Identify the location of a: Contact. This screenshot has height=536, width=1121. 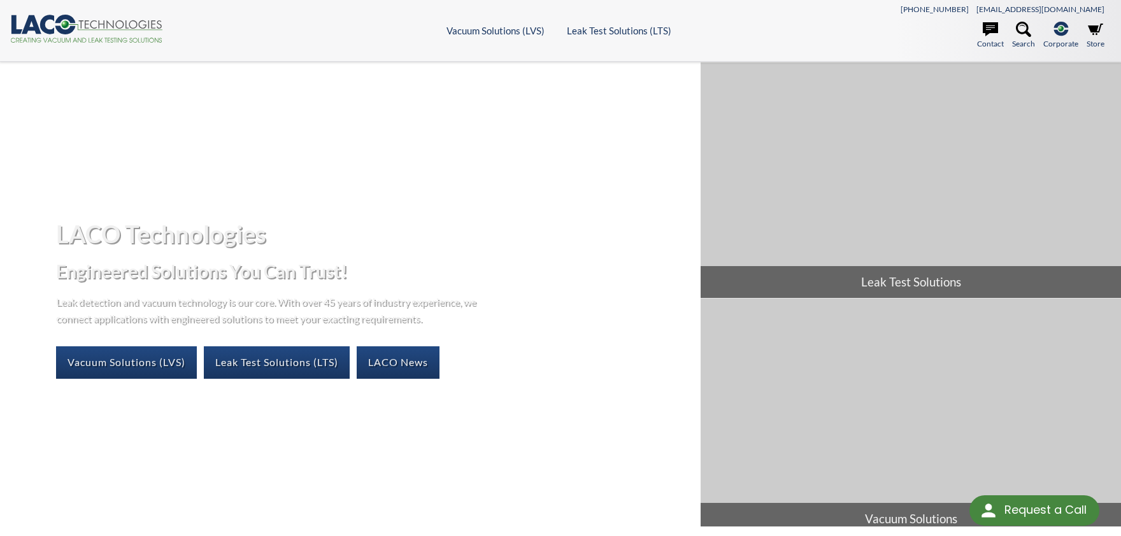
(990, 36).